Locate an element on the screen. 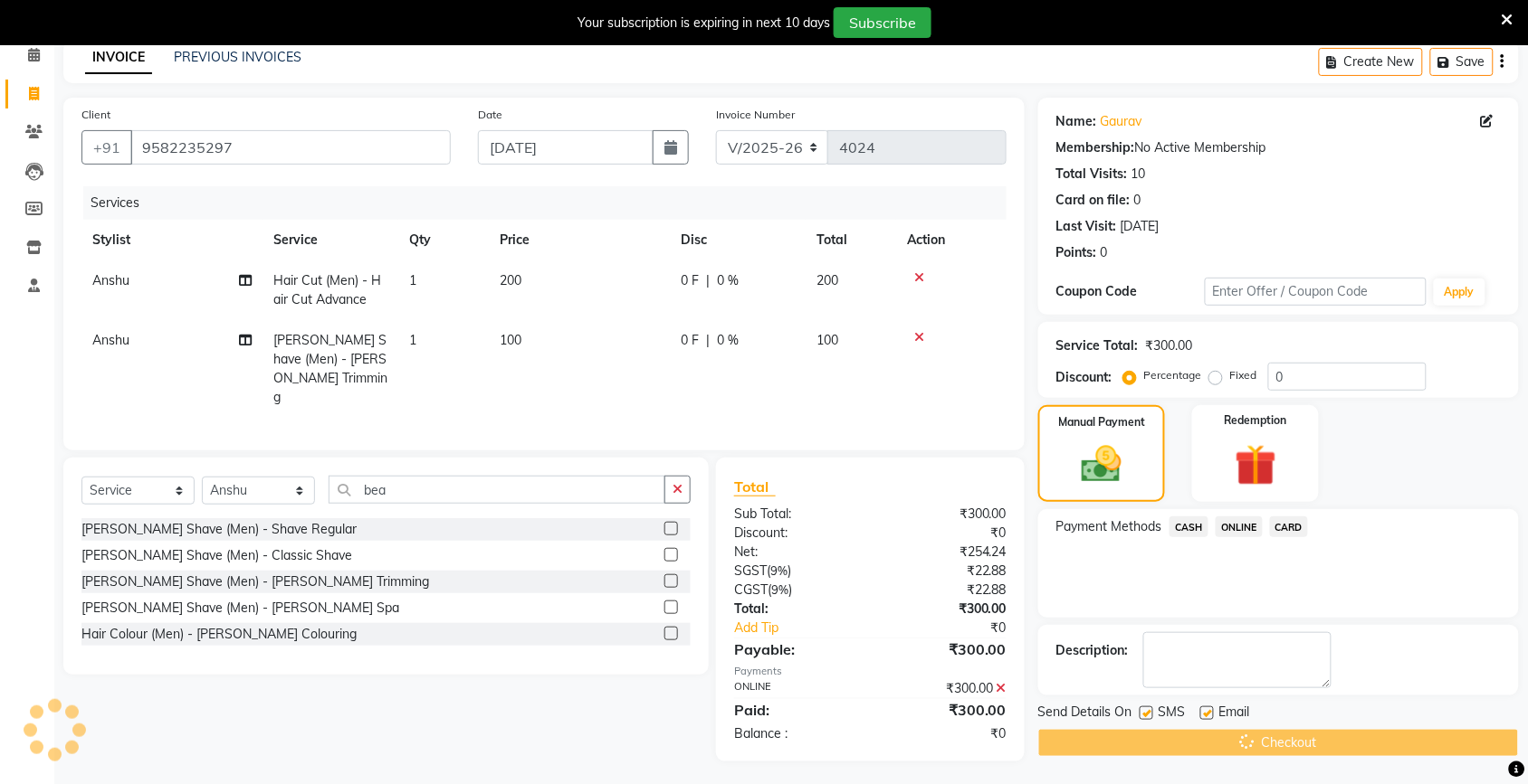 The width and height of the screenshot is (1528, 784). span: Total is located at coordinates (755, 487).